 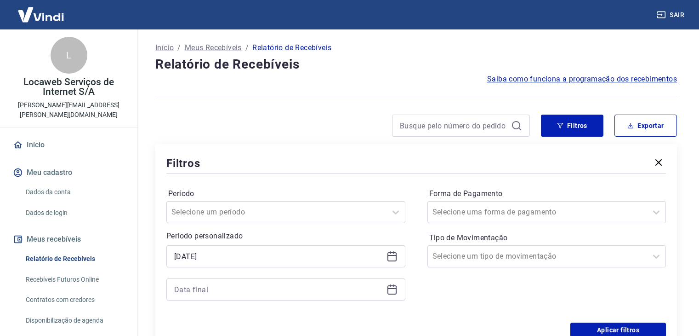 I want to click on input: Data final, so click(x=279, y=289).